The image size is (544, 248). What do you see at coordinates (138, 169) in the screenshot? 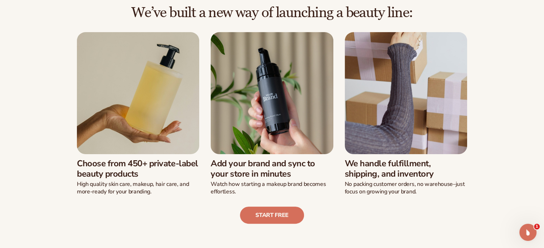
I see `h3: Choose from 450+ private-label beauty products` at bounding box center [138, 169].